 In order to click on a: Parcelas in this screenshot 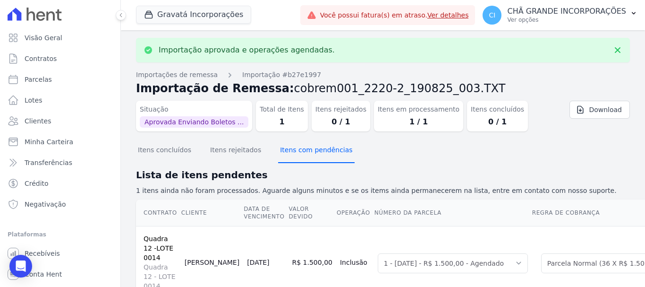, I will do `click(60, 79)`.